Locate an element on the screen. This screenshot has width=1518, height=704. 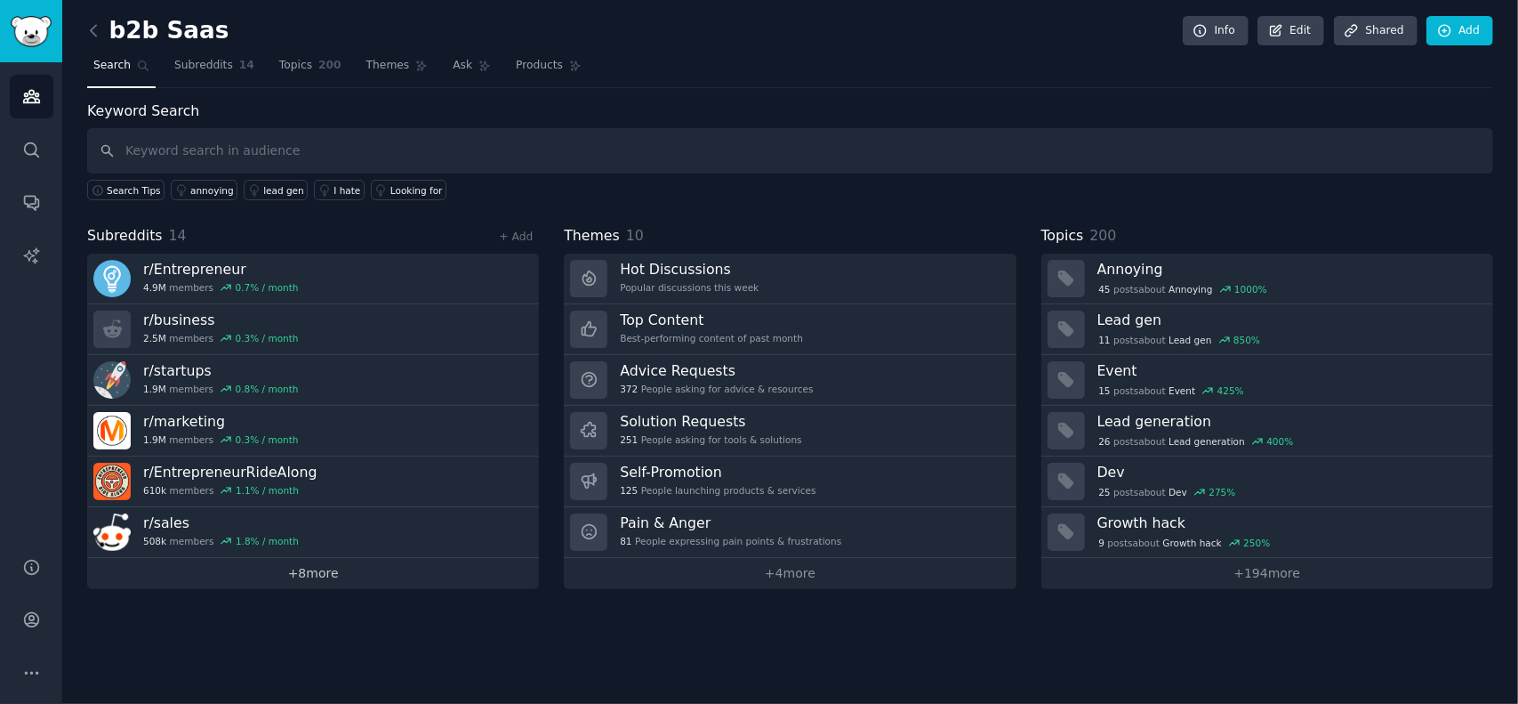
div: People asking for tools & solutions is located at coordinates (711, 439).